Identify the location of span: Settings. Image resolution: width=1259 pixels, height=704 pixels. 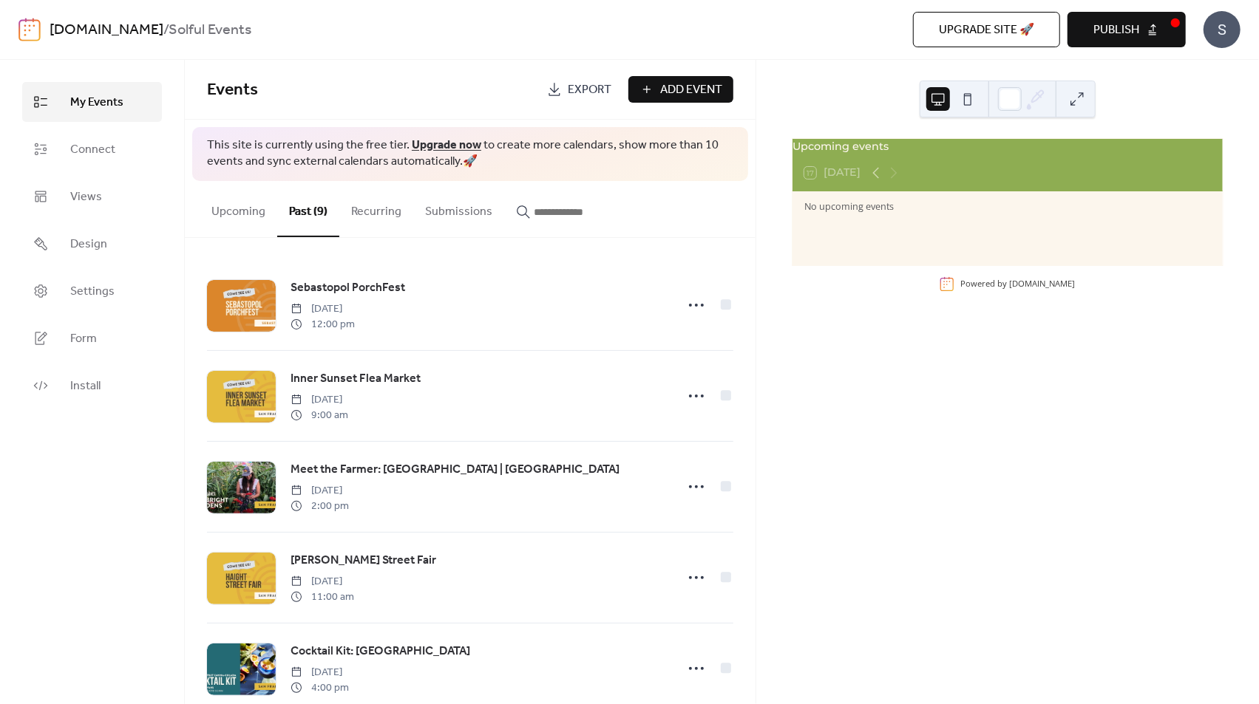
(92, 292).